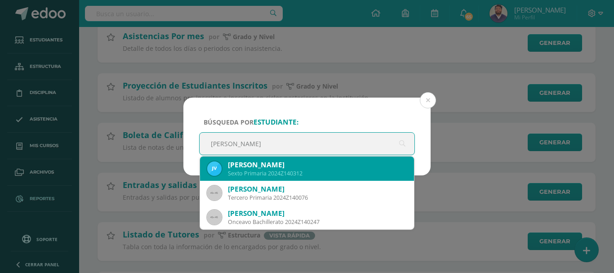  Describe the element at coordinates (251, 122) in the screenshot. I see `span: Búsqueda por` at that location.